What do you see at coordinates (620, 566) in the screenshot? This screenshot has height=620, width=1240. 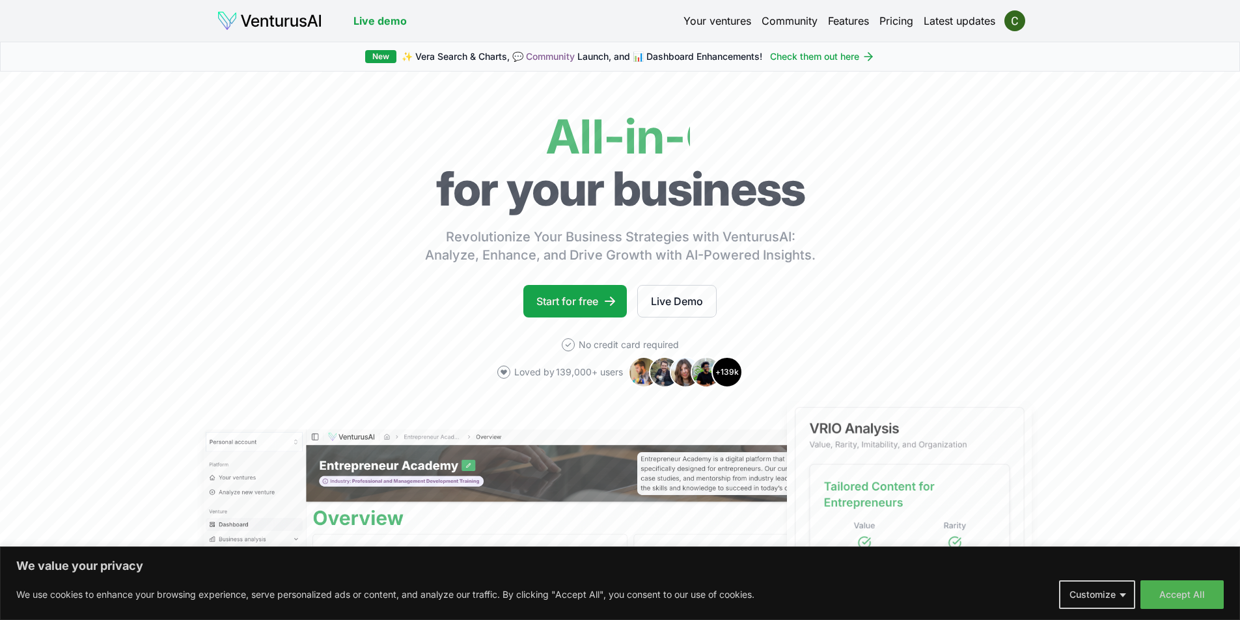 I see `p: We value your privacy` at bounding box center [620, 566].